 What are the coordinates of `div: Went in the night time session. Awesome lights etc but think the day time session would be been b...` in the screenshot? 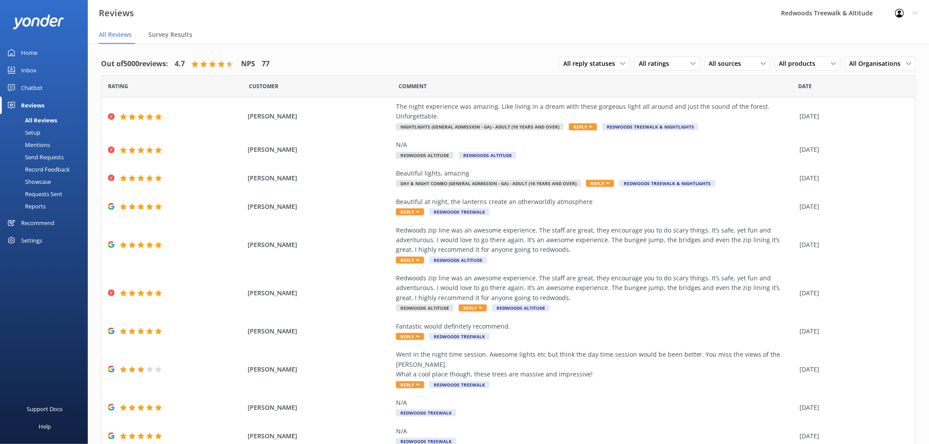 It's located at (596, 364).